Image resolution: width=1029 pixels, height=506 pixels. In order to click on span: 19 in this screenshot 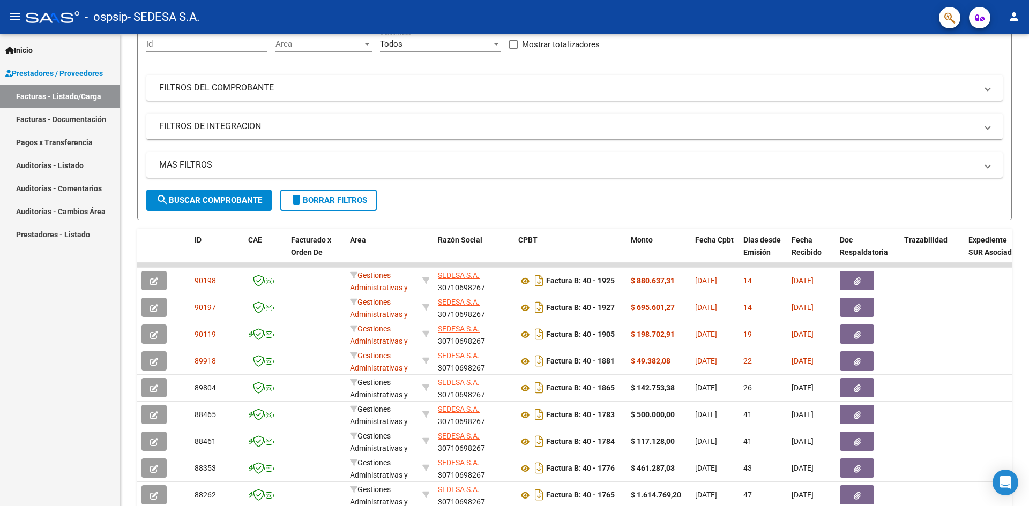, I will do `click(748, 334)`.